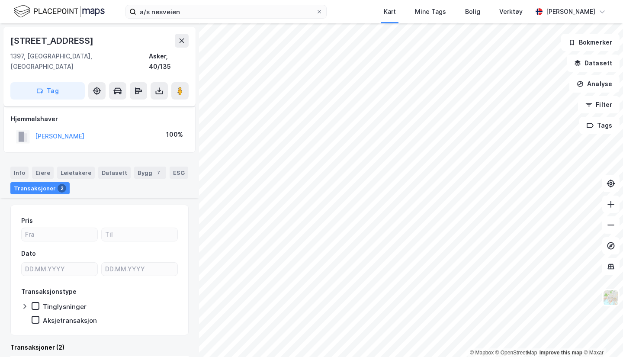 The image size is (623, 357). I want to click on input: Fra, so click(59, 235).